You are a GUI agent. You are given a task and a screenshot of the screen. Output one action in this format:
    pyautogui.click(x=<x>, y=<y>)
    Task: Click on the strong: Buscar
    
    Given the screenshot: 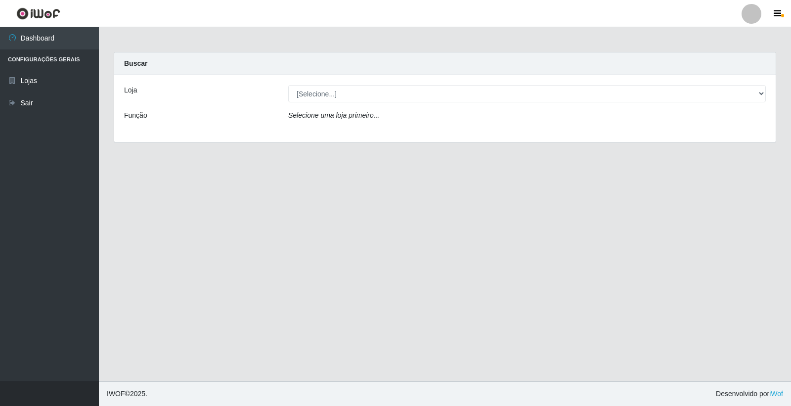 What is the action you would take?
    pyautogui.click(x=135, y=63)
    